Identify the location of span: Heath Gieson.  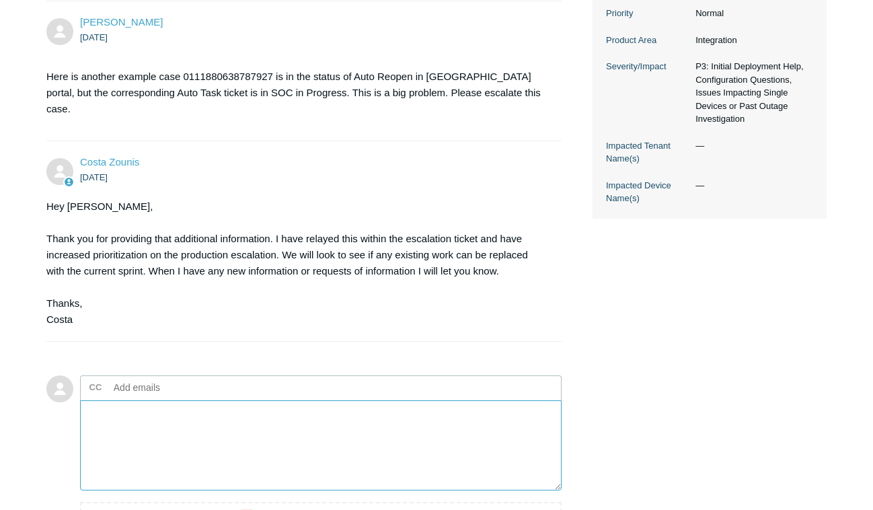
(121, 22).